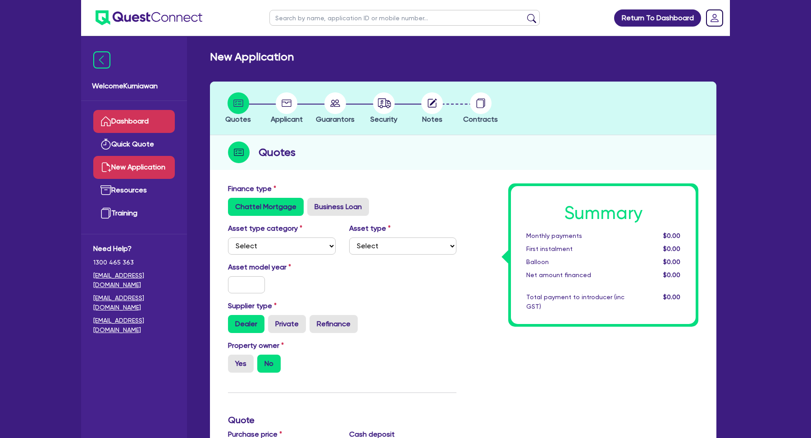 Image resolution: width=811 pixels, height=438 pixels. I want to click on a: Dropdown toggle, so click(714, 18).